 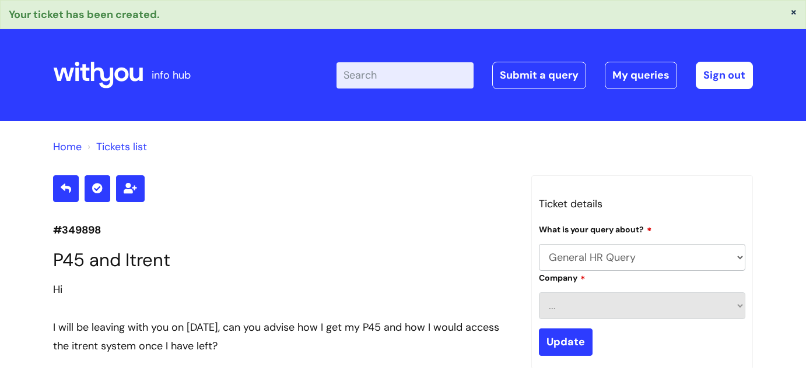 I want to click on p: info hub, so click(x=171, y=75).